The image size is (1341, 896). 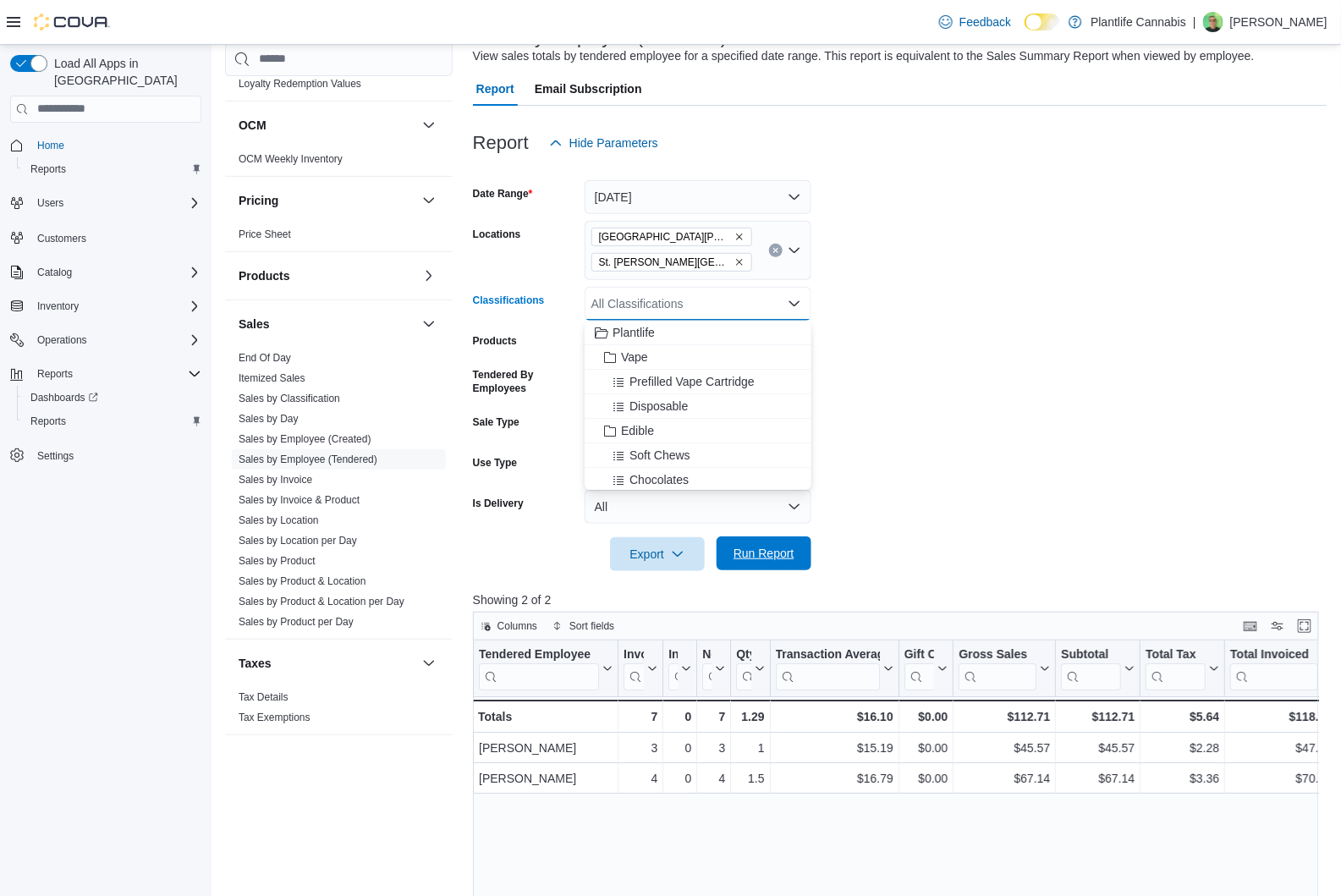 I want to click on span: Sales by Product & Location, so click(x=302, y=581).